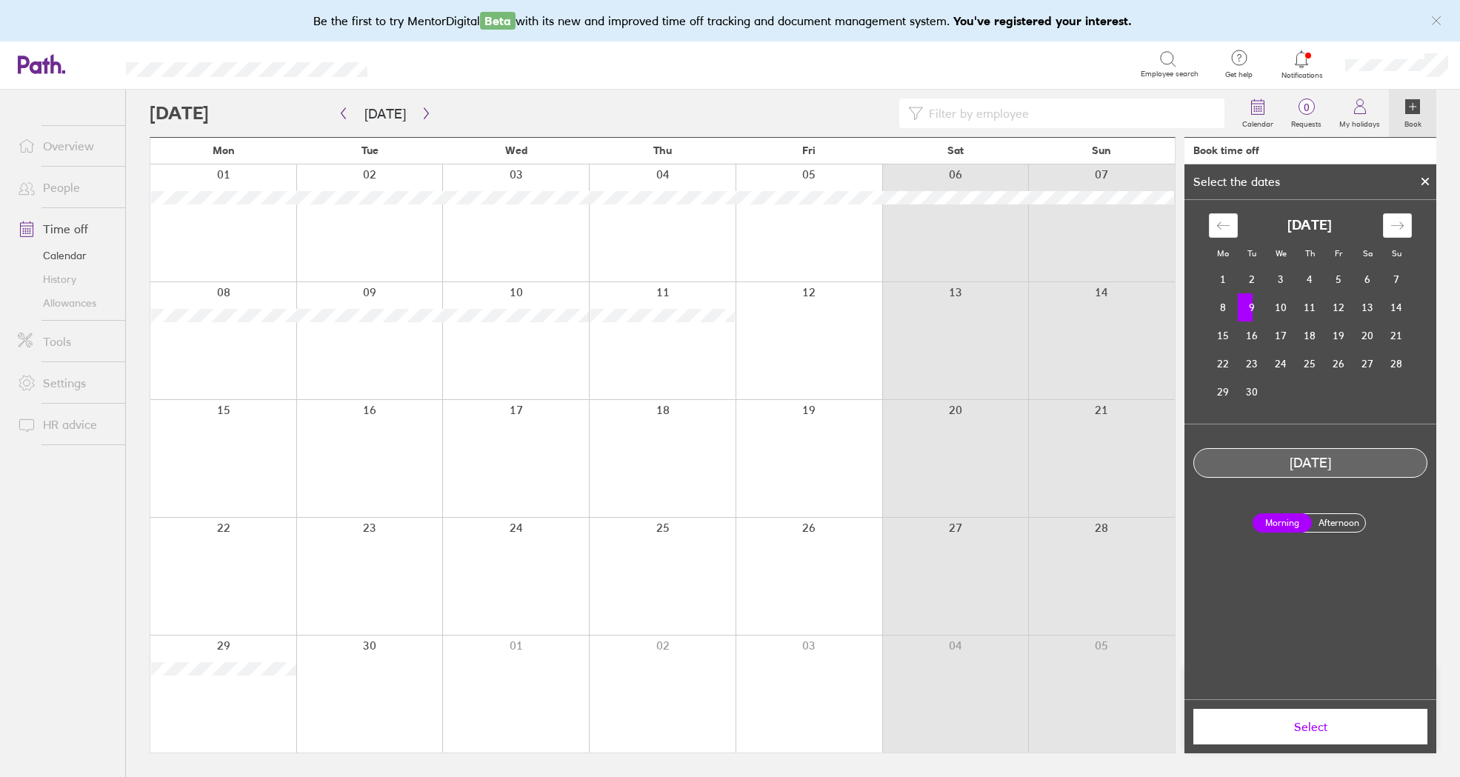 Image resolution: width=1460 pixels, height=777 pixels. I want to click on td: Wednesday, September 10, 2025, so click(1281, 308).